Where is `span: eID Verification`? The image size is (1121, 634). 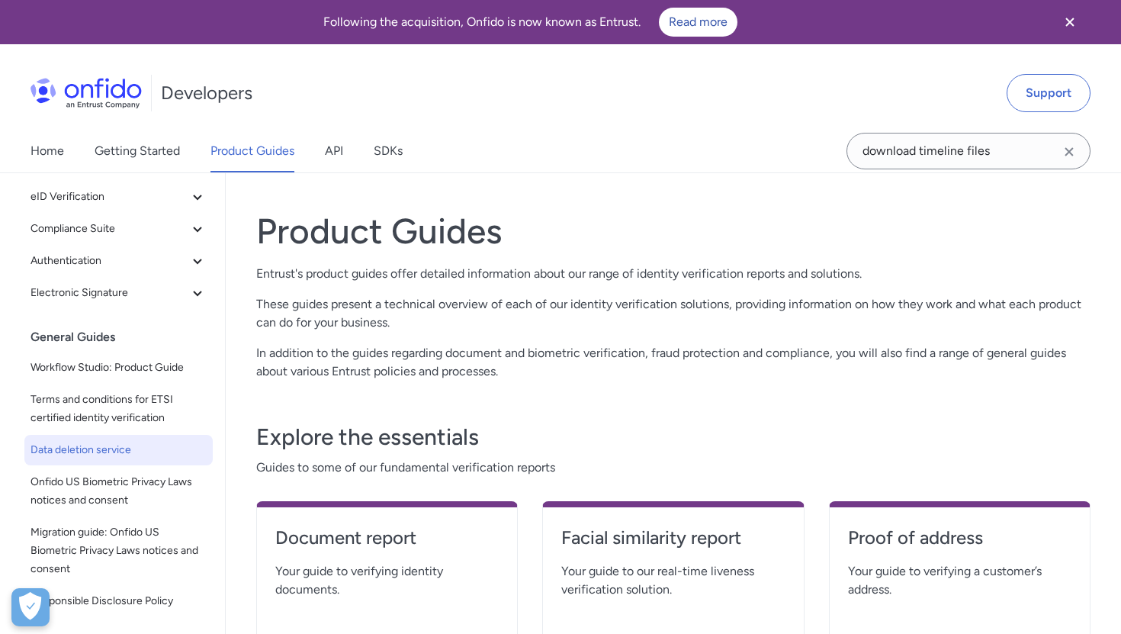 span: eID Verification is located at coordinates (109, 197).